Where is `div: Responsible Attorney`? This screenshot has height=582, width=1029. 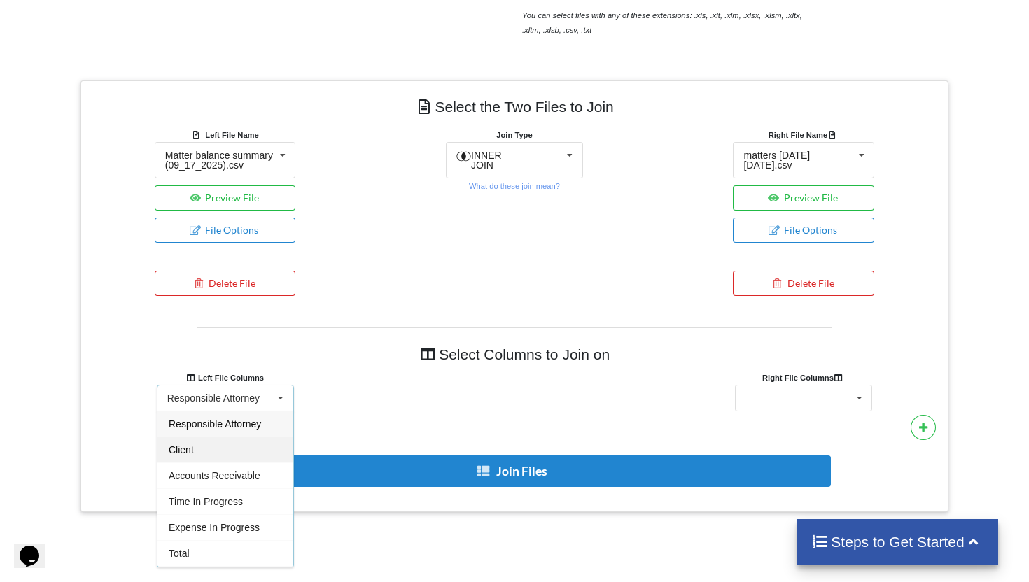
div: Responsible Attorney is located at coordinates (213, 398).